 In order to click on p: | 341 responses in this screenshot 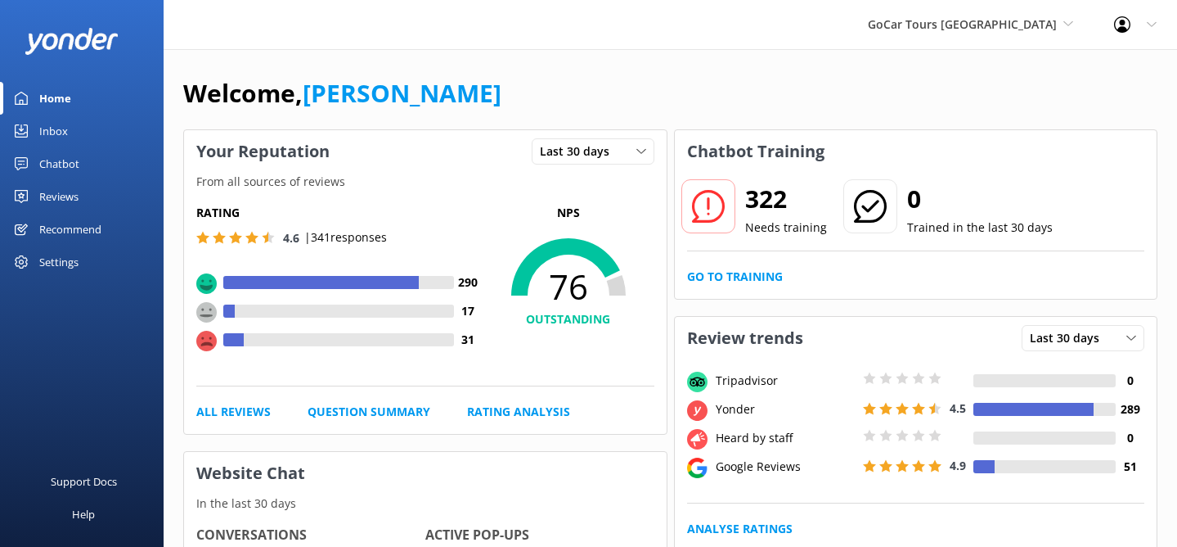, I will do `click(345, 237)`.